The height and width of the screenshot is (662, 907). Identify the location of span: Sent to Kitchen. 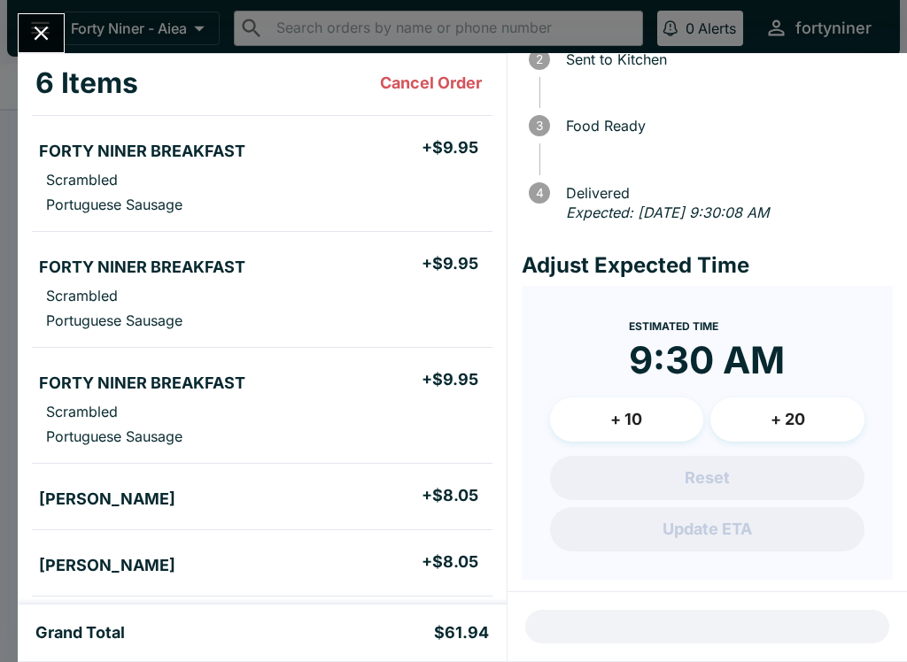
(724, 59).